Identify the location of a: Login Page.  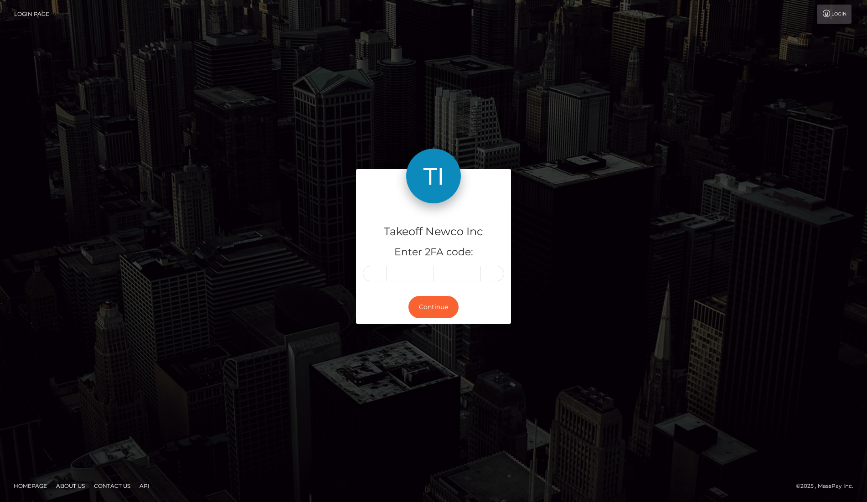
(31, 14).